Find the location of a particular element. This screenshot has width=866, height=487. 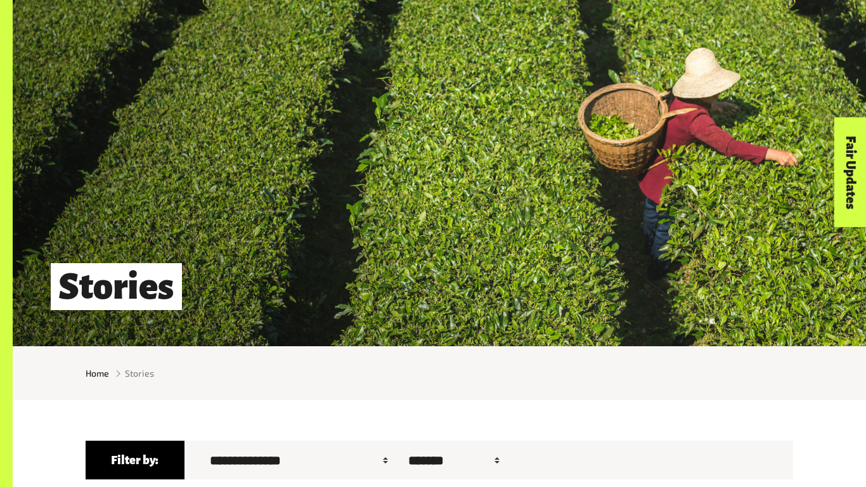

span: Stories is located at coordinates (140, 373).